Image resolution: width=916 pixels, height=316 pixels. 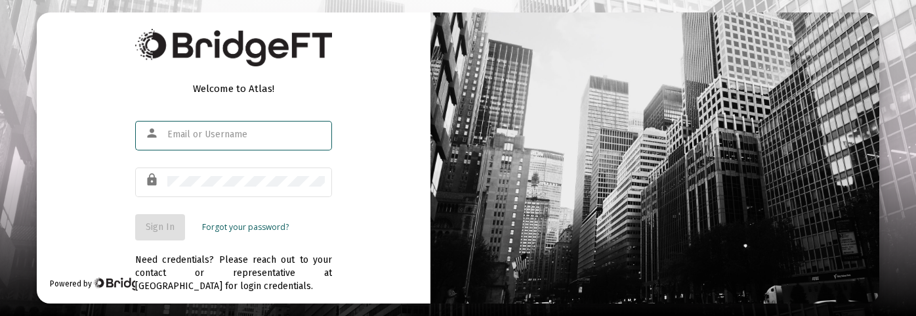 I want to click on mat-icon: lock, so click(x=153, y=180).